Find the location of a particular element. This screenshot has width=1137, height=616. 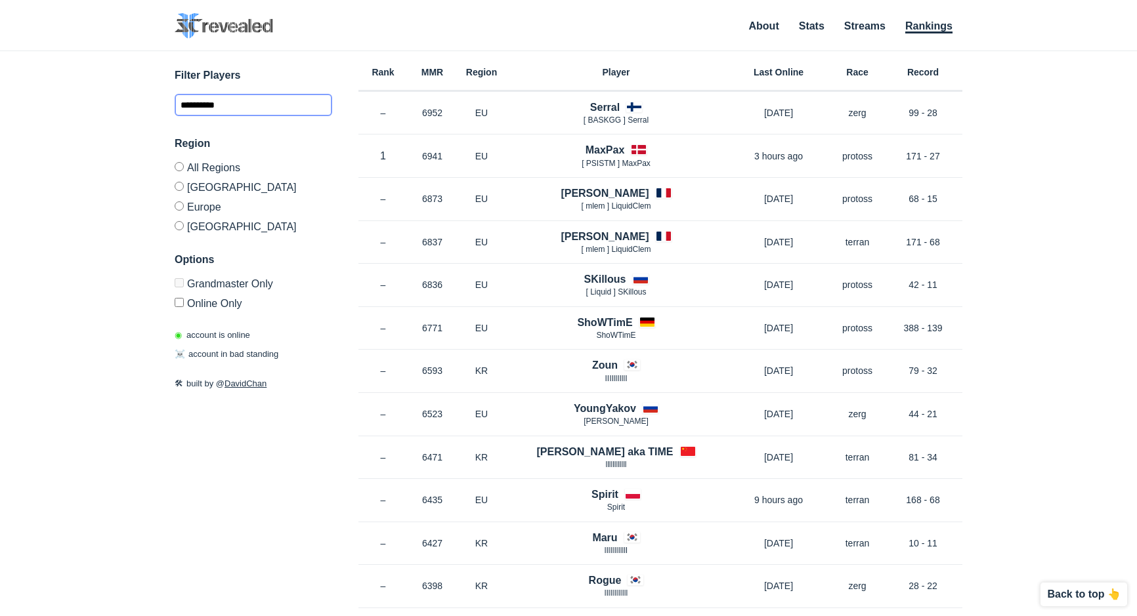

span: Spirit is located at coordinates (616, 507).